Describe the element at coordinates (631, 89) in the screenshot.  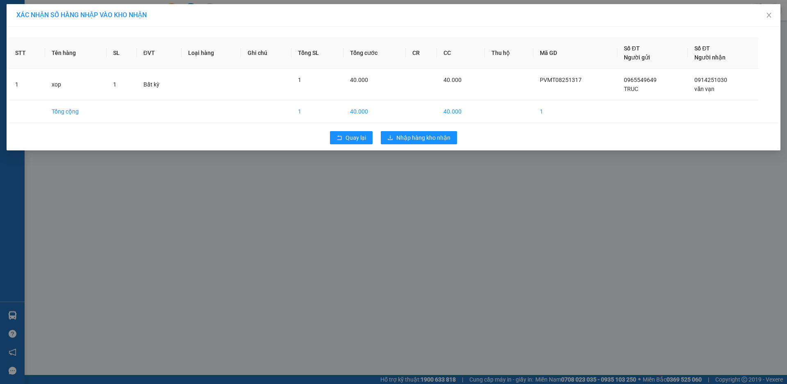
I see `span: TRUC` at that location.